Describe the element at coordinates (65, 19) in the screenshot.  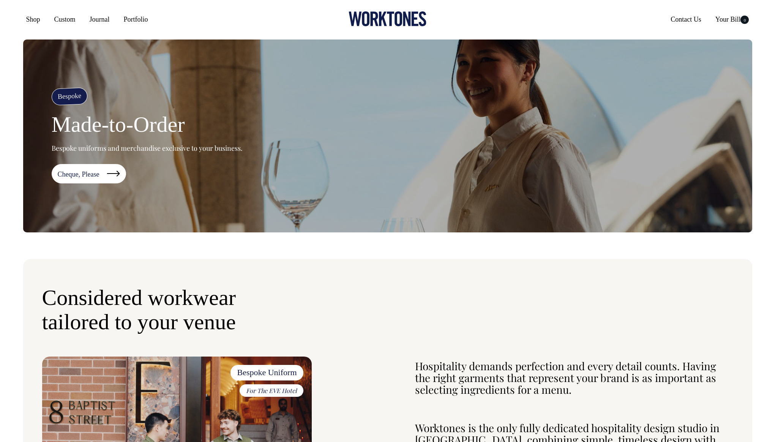
I see `a: Custom` at that location.